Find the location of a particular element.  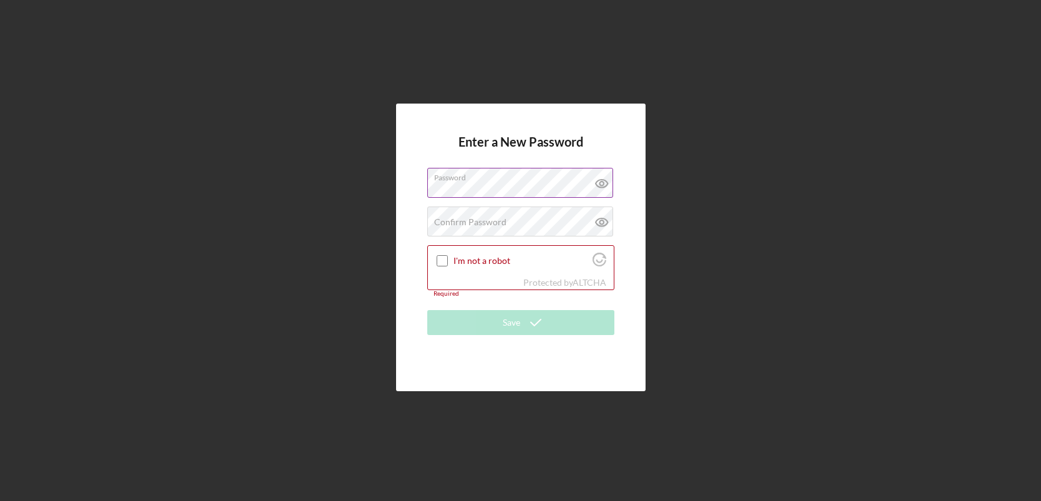

h4: Enter a New Password is located at coordinates (521, 151).